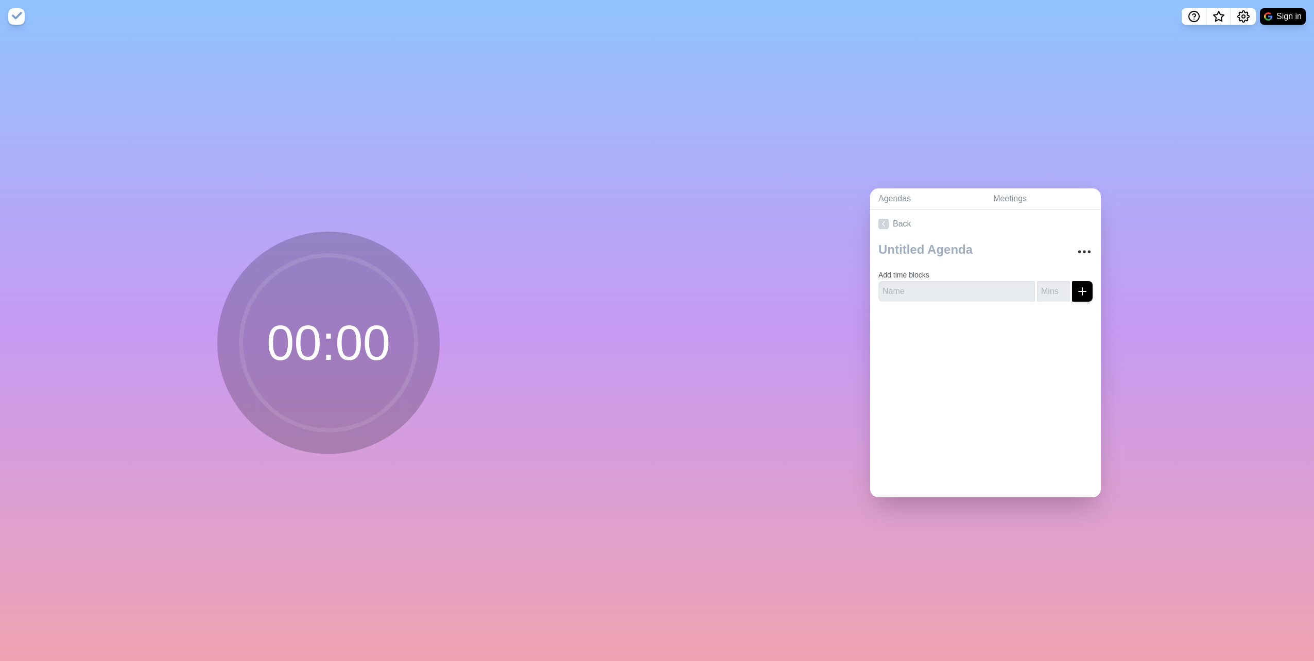  Describe the element at coordinates (1269, 16) in the screenshot. I see `img: google logo` at that location.